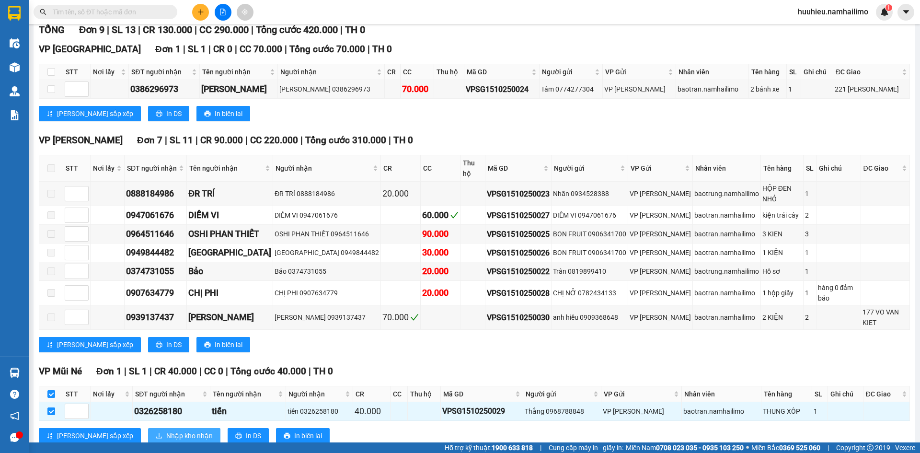  What do you see at coordinates (124, 30) in the screenshot?
I see `span: SL 13` at bounding box center [124, 30].